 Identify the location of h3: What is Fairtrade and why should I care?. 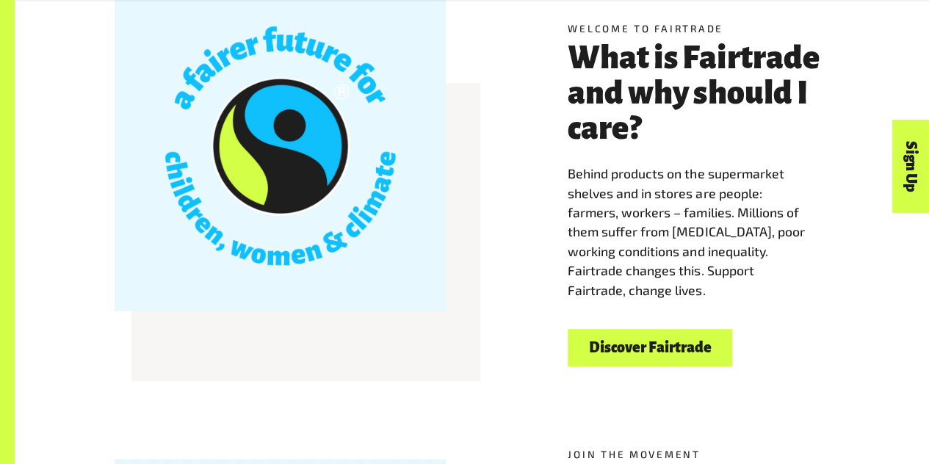
(698, 93).